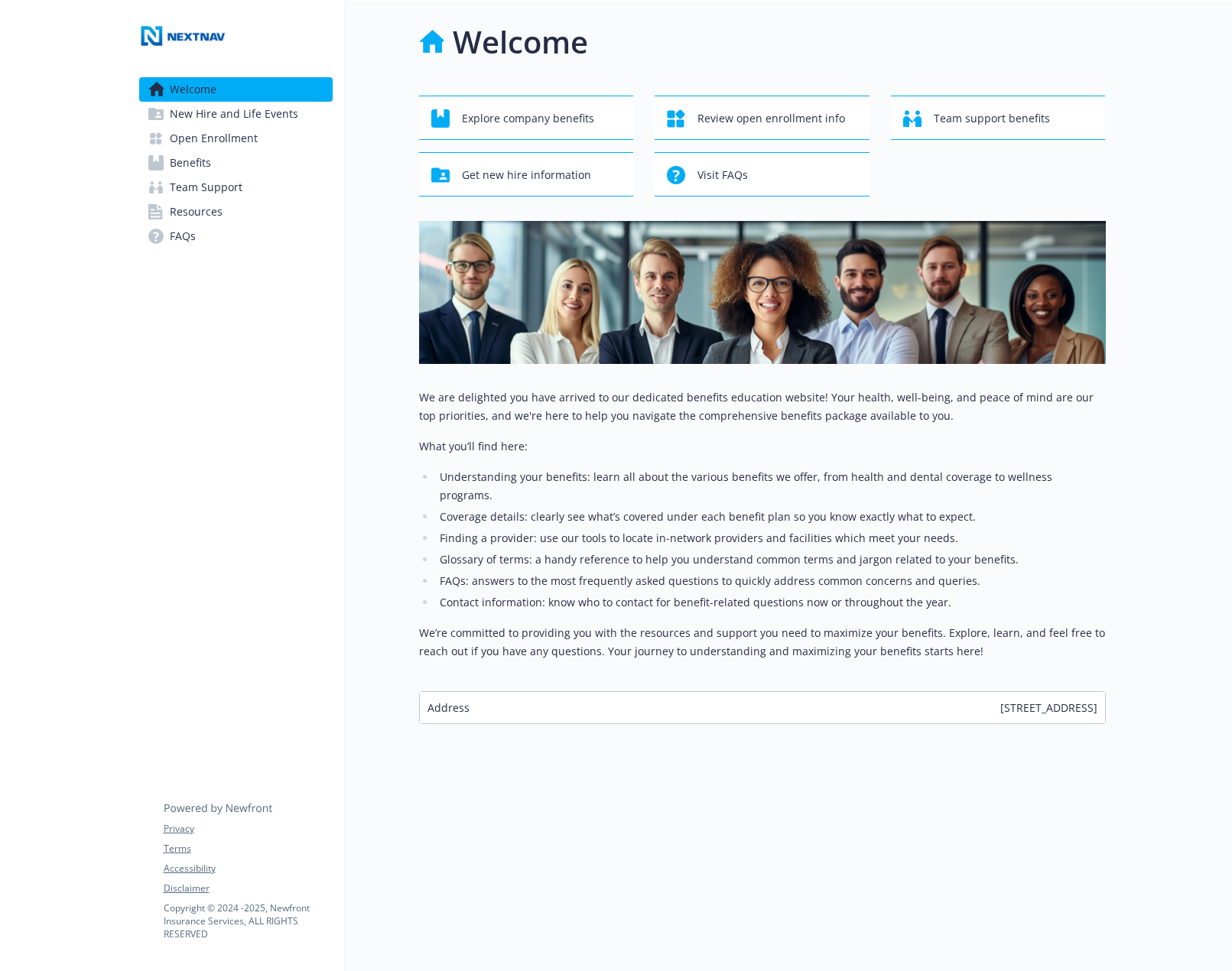 This screenshot has width=1232, height=971. What do you see at coordinates (248, 849) in the screenshot?
I see `a: Terms` at bounding box center [248, 849].